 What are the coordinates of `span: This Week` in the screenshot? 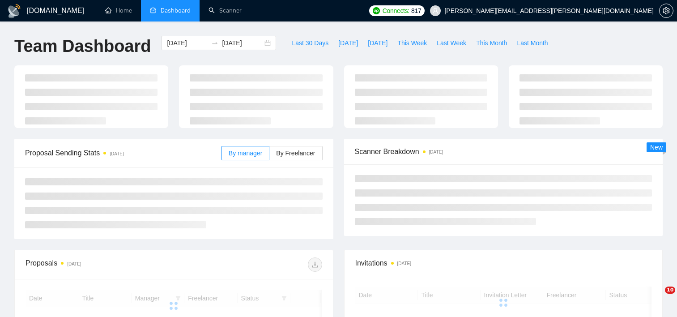 It's located at (412, 43).